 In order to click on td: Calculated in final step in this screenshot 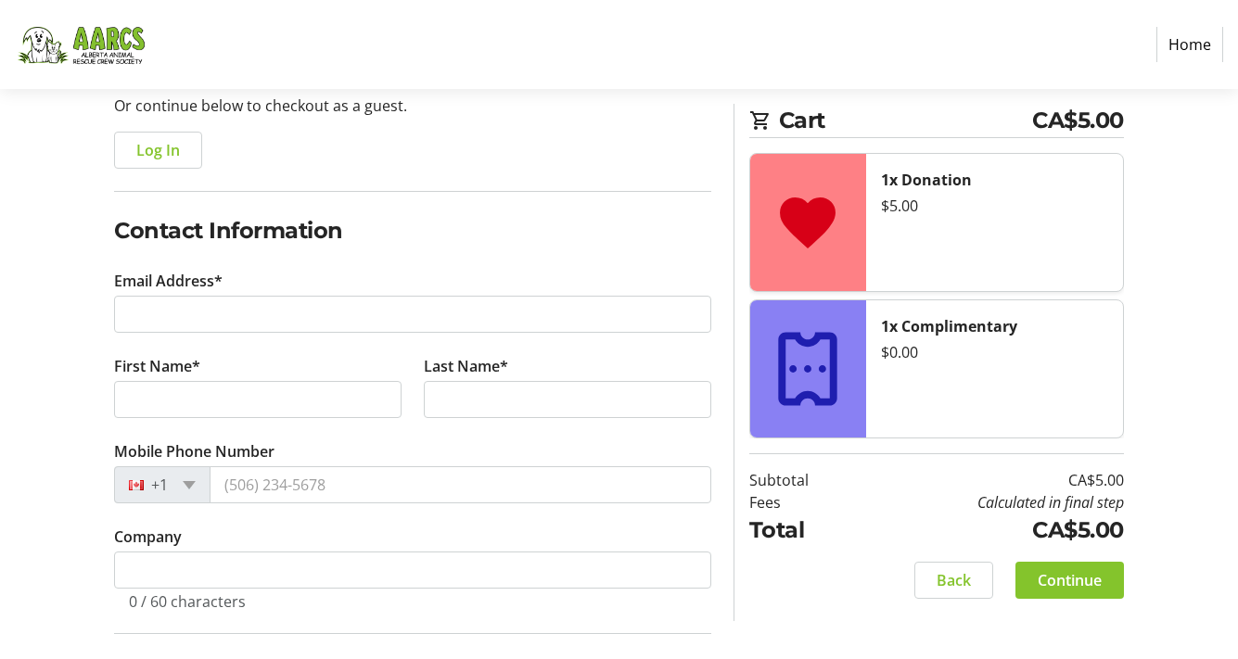, I will do `click(991, 503)`.